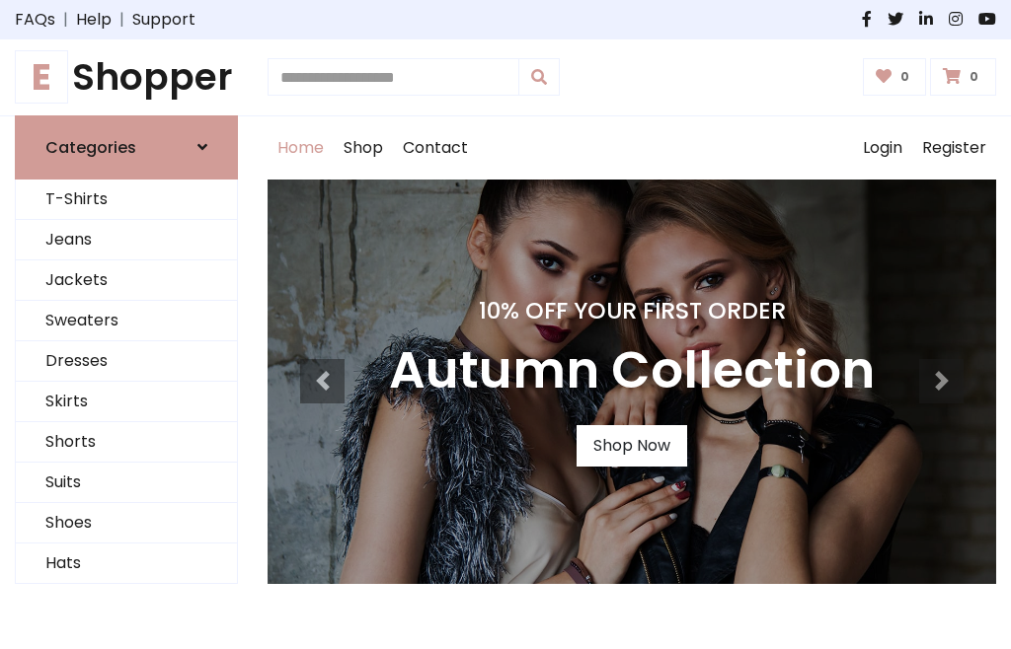 The image size is (1011, 649). What do you see at coordinates (126, 483) in the screenshot?
I see `a: Suits` at bounding box center [126, 483].